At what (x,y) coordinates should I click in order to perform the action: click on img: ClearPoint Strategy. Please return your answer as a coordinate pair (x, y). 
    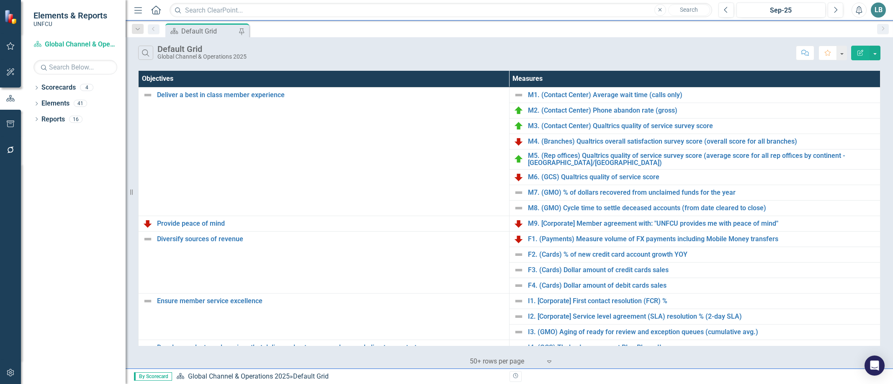
    Looking at the image, I should click on (11, 17).